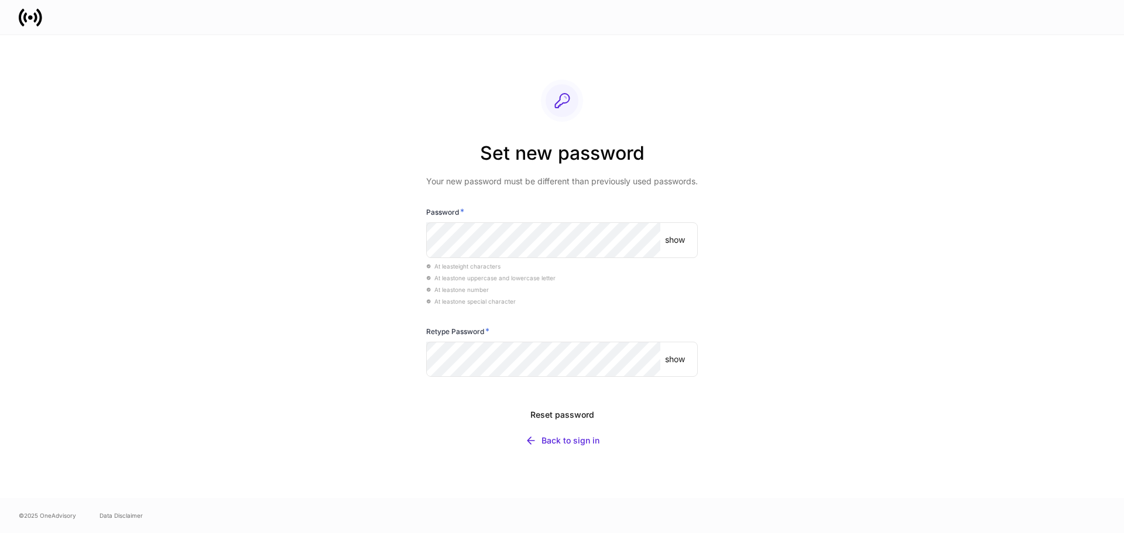 Image resolution: width=1124 pixels, height=533 pixels. I want to click on button: Reset password, so click(562, 415).